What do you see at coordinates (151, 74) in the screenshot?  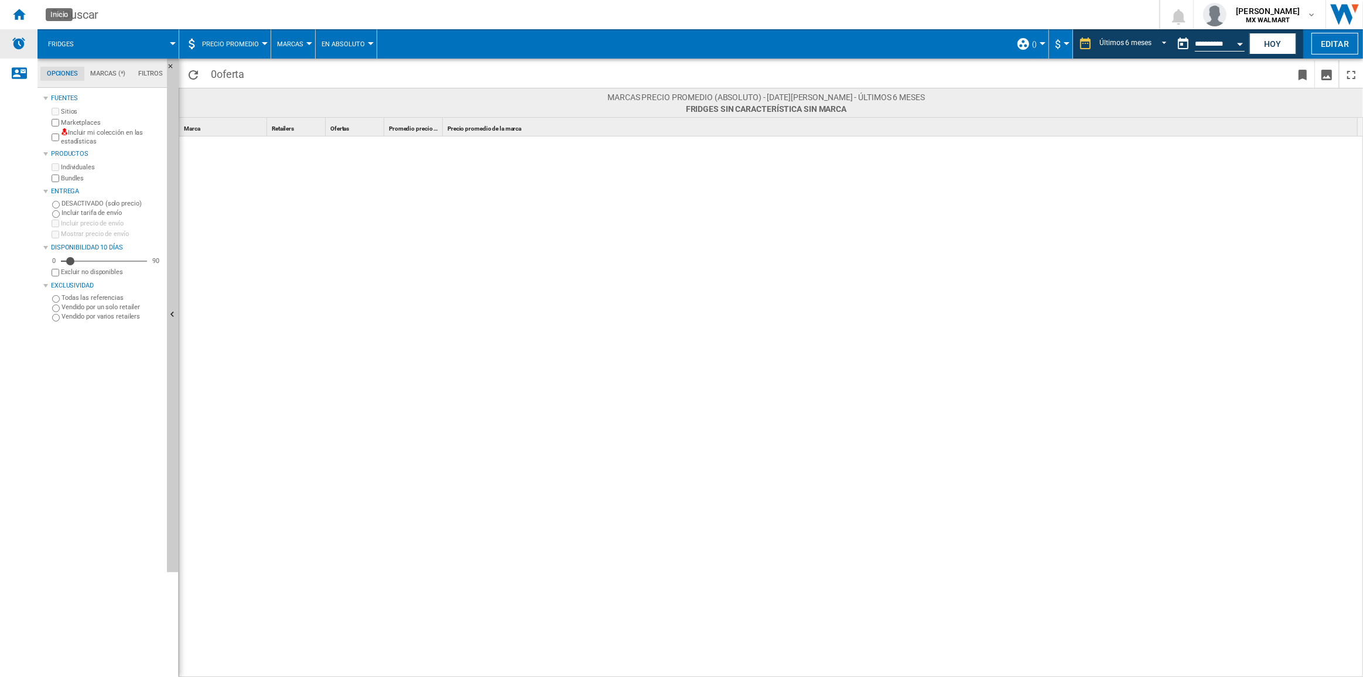 I see `md-tab-item: Filtros` at bounding box center [151, 74].